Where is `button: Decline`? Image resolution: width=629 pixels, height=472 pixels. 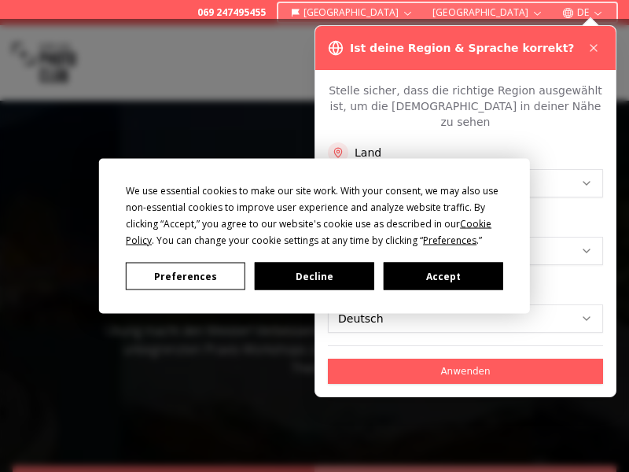 button: Decline is located at coordinates (315, 276).